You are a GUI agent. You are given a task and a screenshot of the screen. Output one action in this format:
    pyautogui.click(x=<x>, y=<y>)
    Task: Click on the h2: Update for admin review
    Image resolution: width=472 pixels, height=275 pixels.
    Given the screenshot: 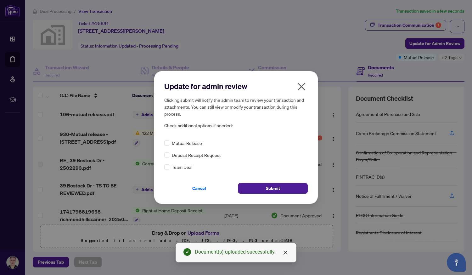 What is the action you would take?
    pyautogui.click(x=236, y=86)
    